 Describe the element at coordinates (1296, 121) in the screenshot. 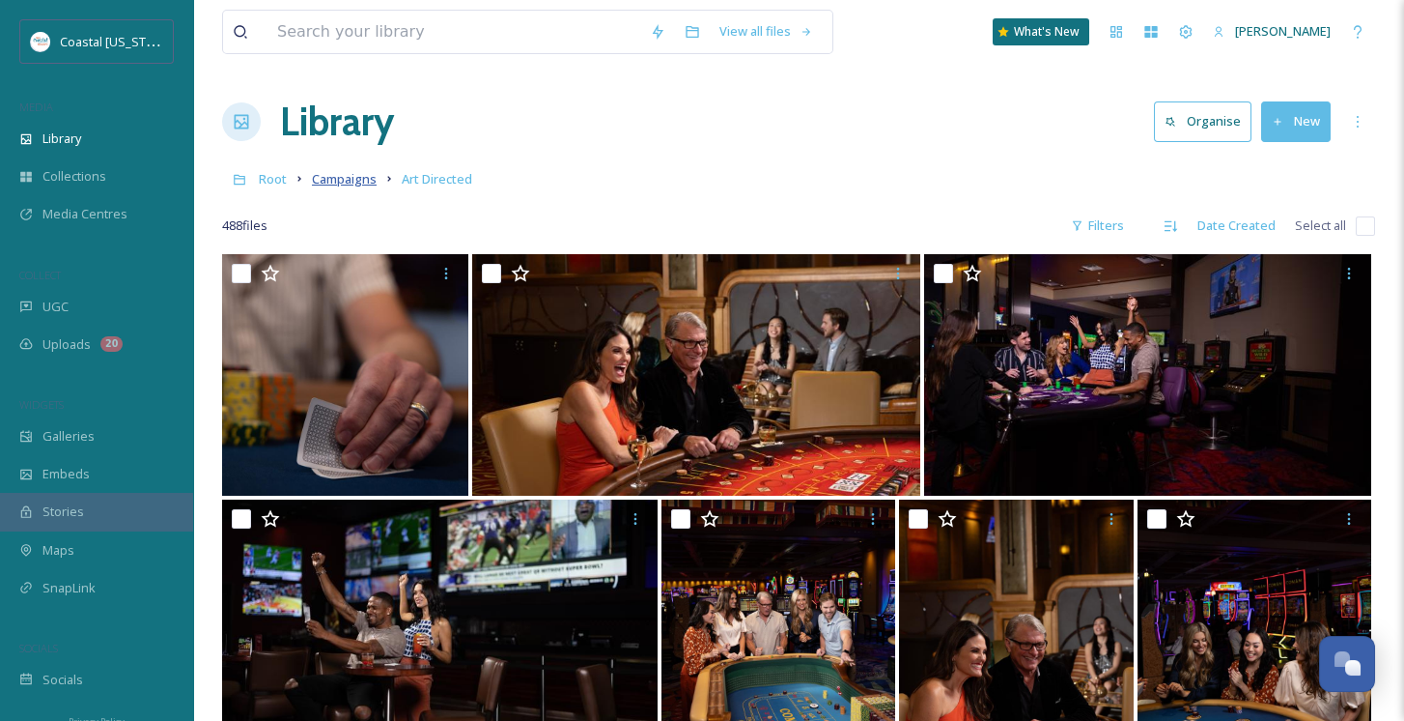

I see `button: New` at that location.